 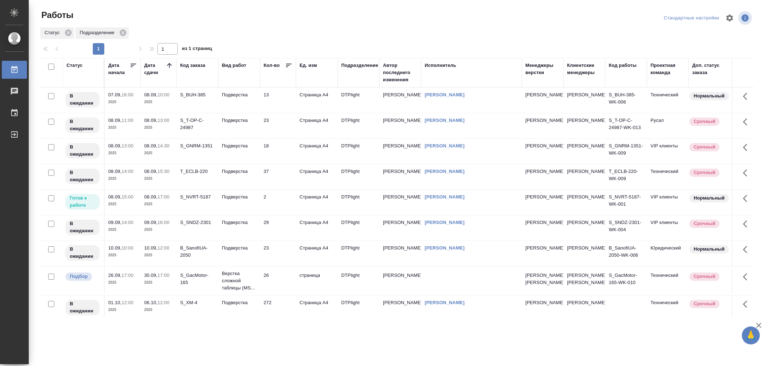 What do you see at coordinates (626, 151) in the screenshot?
I see `td: S_GNRM-1351-WK-009` at bounding box center [626, 151].